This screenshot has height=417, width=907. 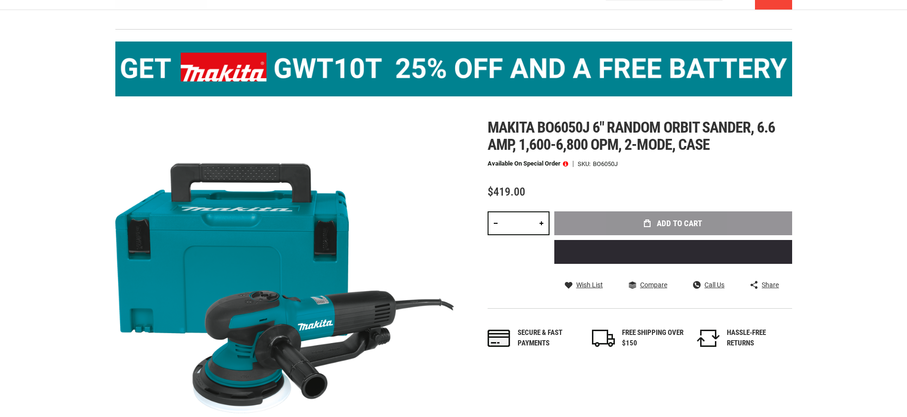 What do you see at coordinates (605, 163) in the screenshot?
I see `div: BO6050J` at bounding box center [605, 163].